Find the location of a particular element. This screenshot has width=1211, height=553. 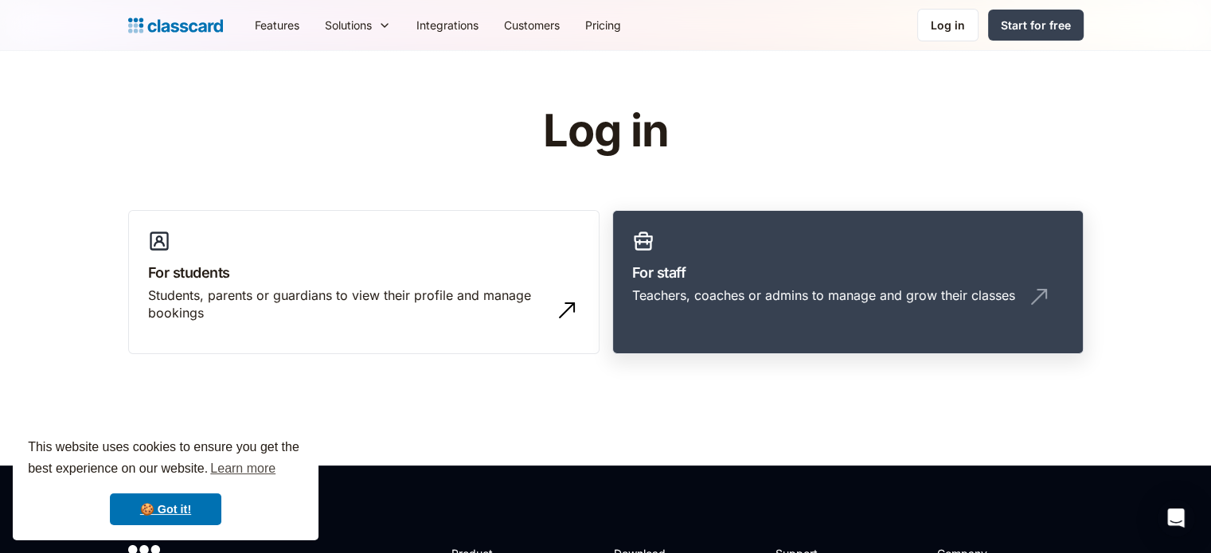

div: Teachers, coaches or admins to manage and grow their classes is located at coordinates (823, 295).